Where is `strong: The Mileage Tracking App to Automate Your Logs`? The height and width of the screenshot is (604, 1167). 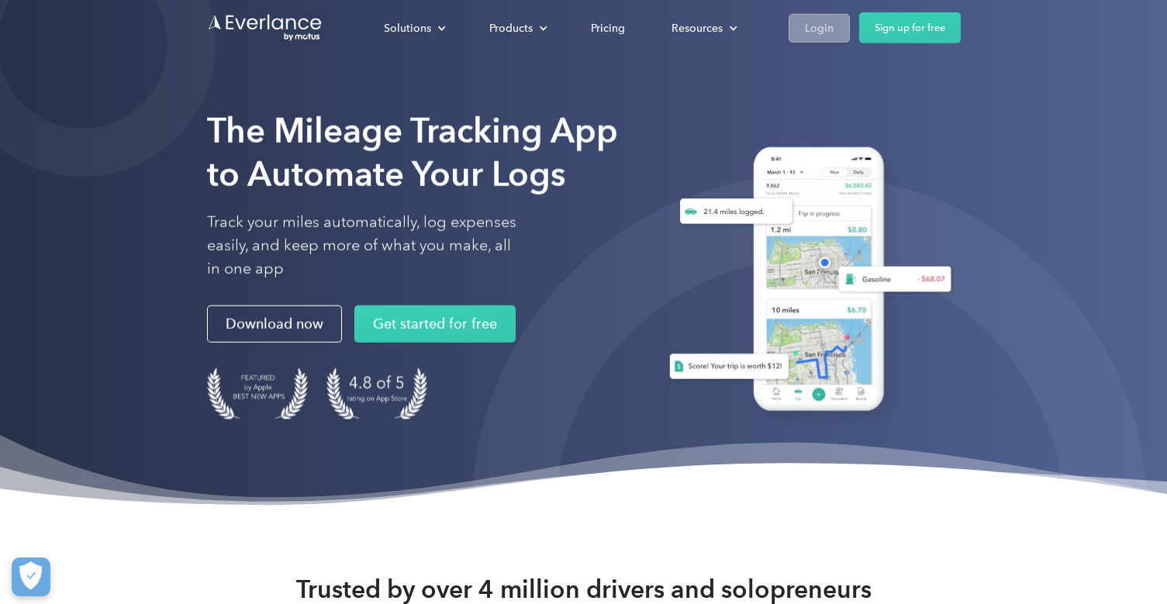
strong: The Mileage Tracking App to Automate Your Logs is located at coordinates (412, 152).